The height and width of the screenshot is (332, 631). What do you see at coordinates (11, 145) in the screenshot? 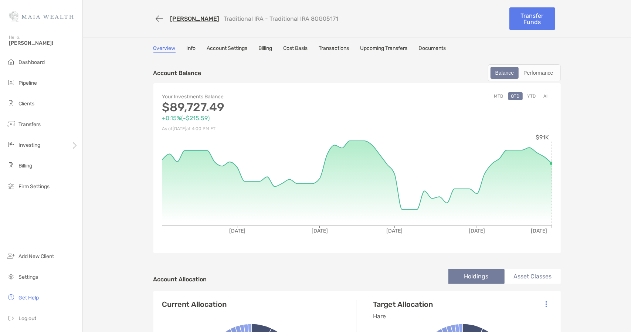
I see `img: investing icon` at bounding box center [11, 145].